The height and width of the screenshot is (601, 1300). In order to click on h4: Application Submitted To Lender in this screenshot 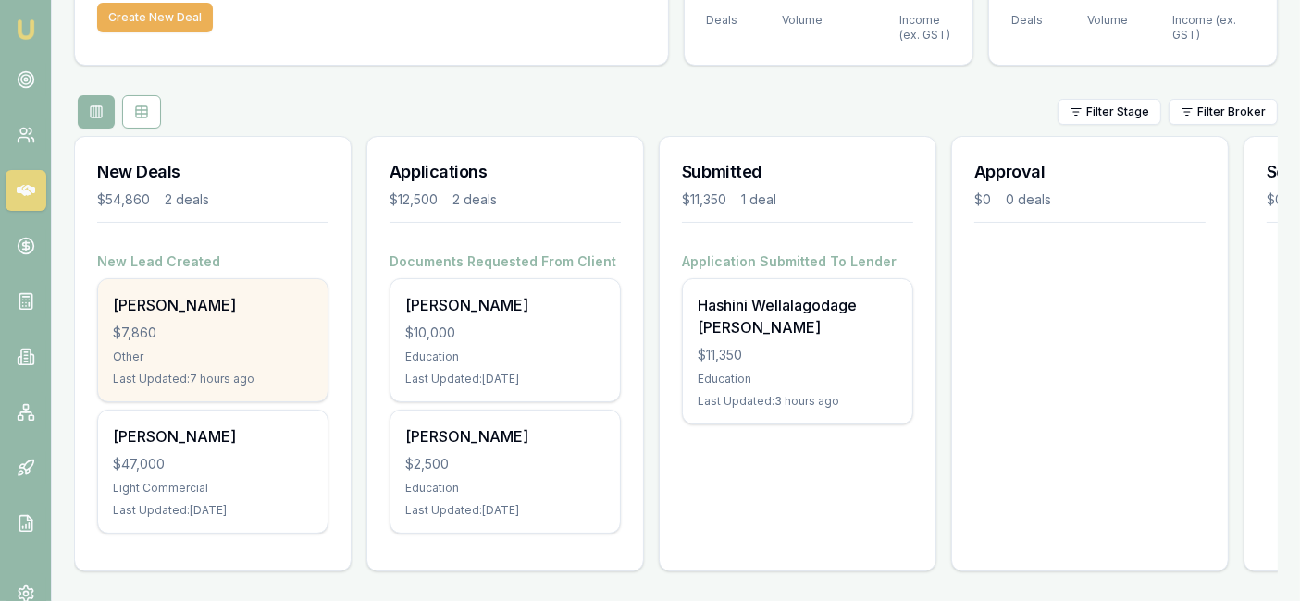, I will do `click(797, 262)`.